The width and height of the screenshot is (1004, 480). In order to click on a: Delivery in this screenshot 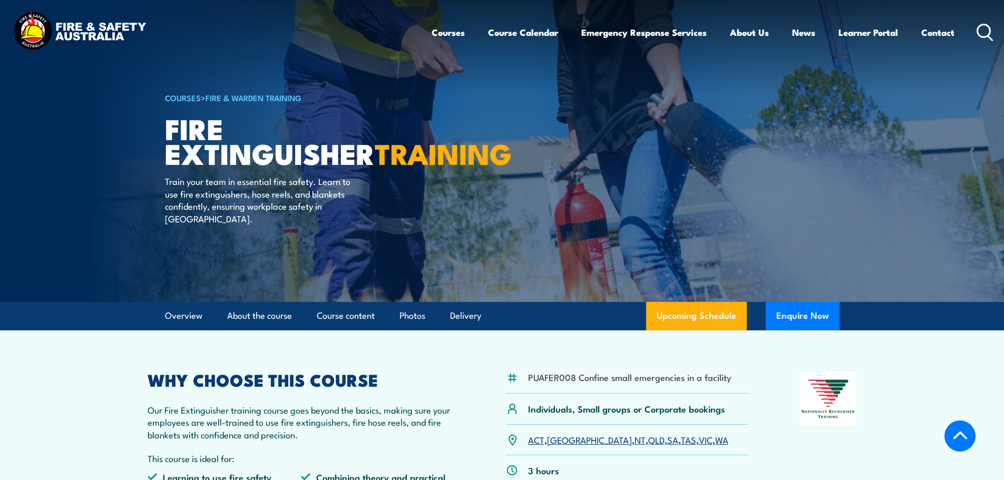, I will do `click(465, 316)`.